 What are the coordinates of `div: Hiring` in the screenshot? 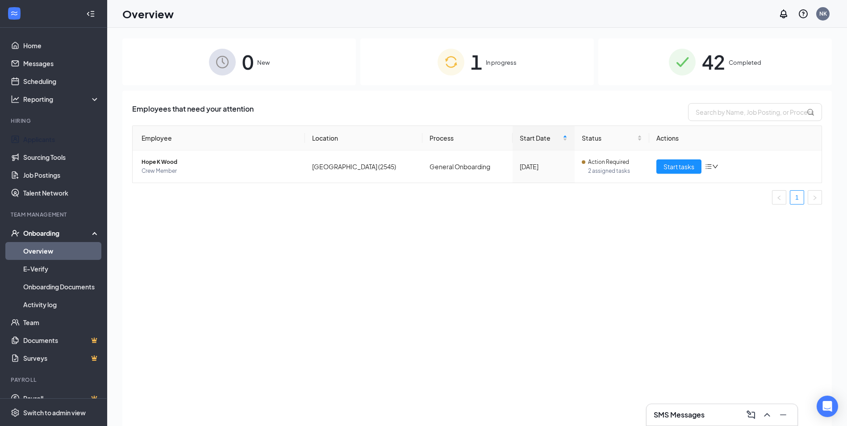 It's located at (54, 121).